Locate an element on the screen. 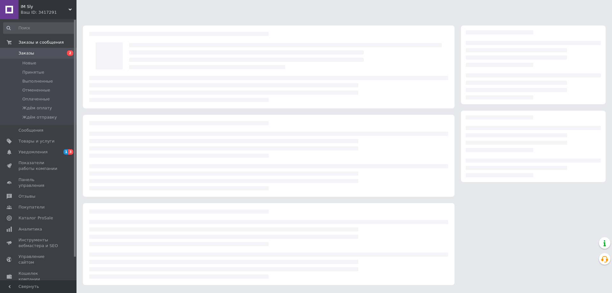  span: Оплаченные is located at coordinates (36, 99).